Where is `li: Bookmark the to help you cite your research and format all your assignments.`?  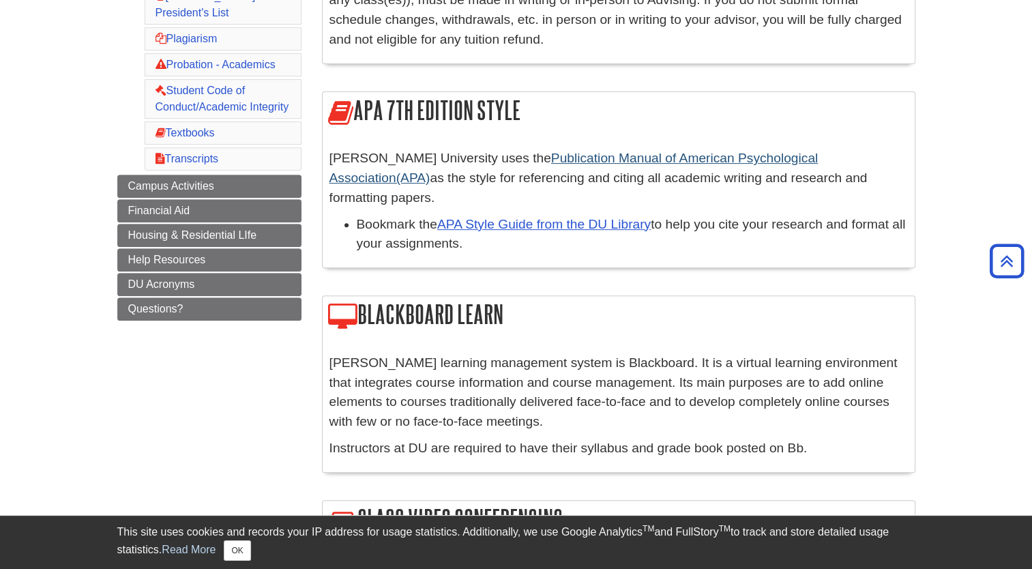 li: Bookmark the to help you cite your research and format all your assignments. is located at coordinates (632, 235).